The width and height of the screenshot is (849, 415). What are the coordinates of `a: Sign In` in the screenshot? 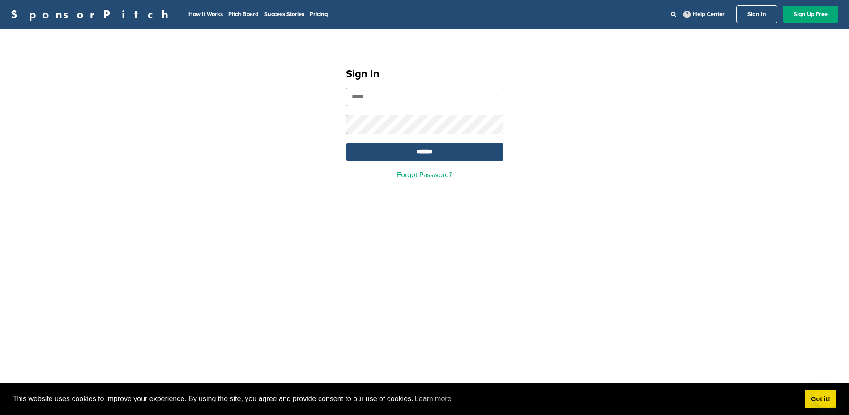 It's located at (756, 14).